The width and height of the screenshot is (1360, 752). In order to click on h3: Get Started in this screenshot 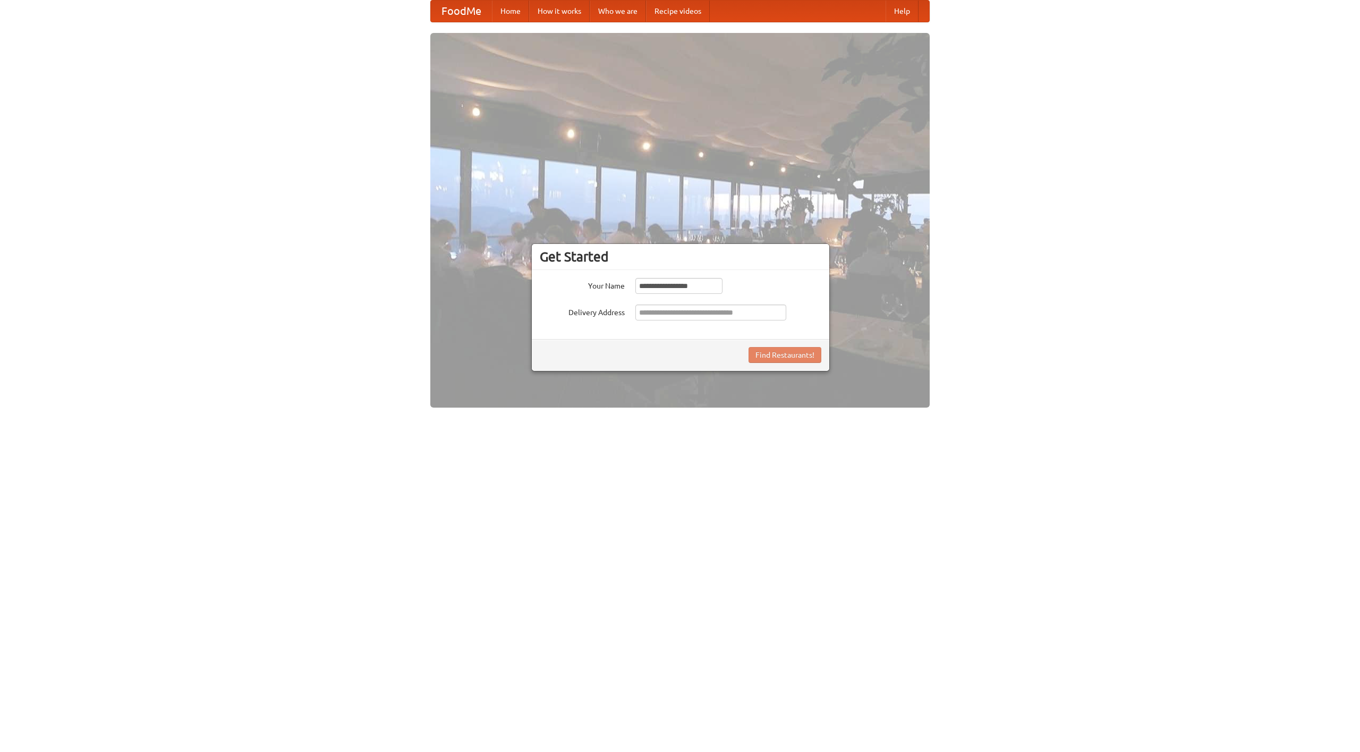, I will do `click(681, 257)`.